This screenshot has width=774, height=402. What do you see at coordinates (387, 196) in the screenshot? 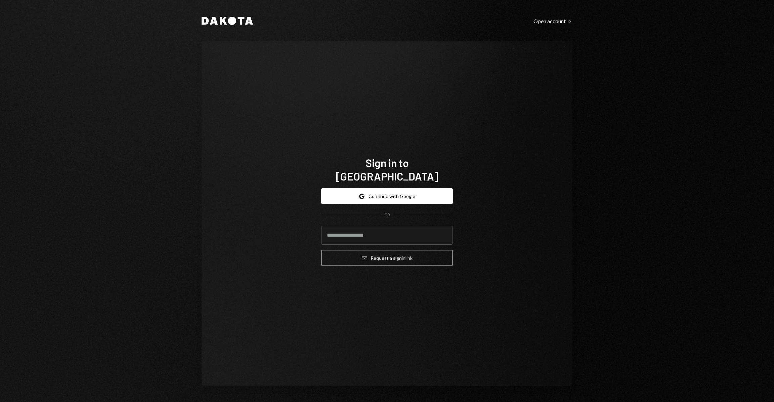
I see `button: Continue with Google` at bounding box center [387, 196].